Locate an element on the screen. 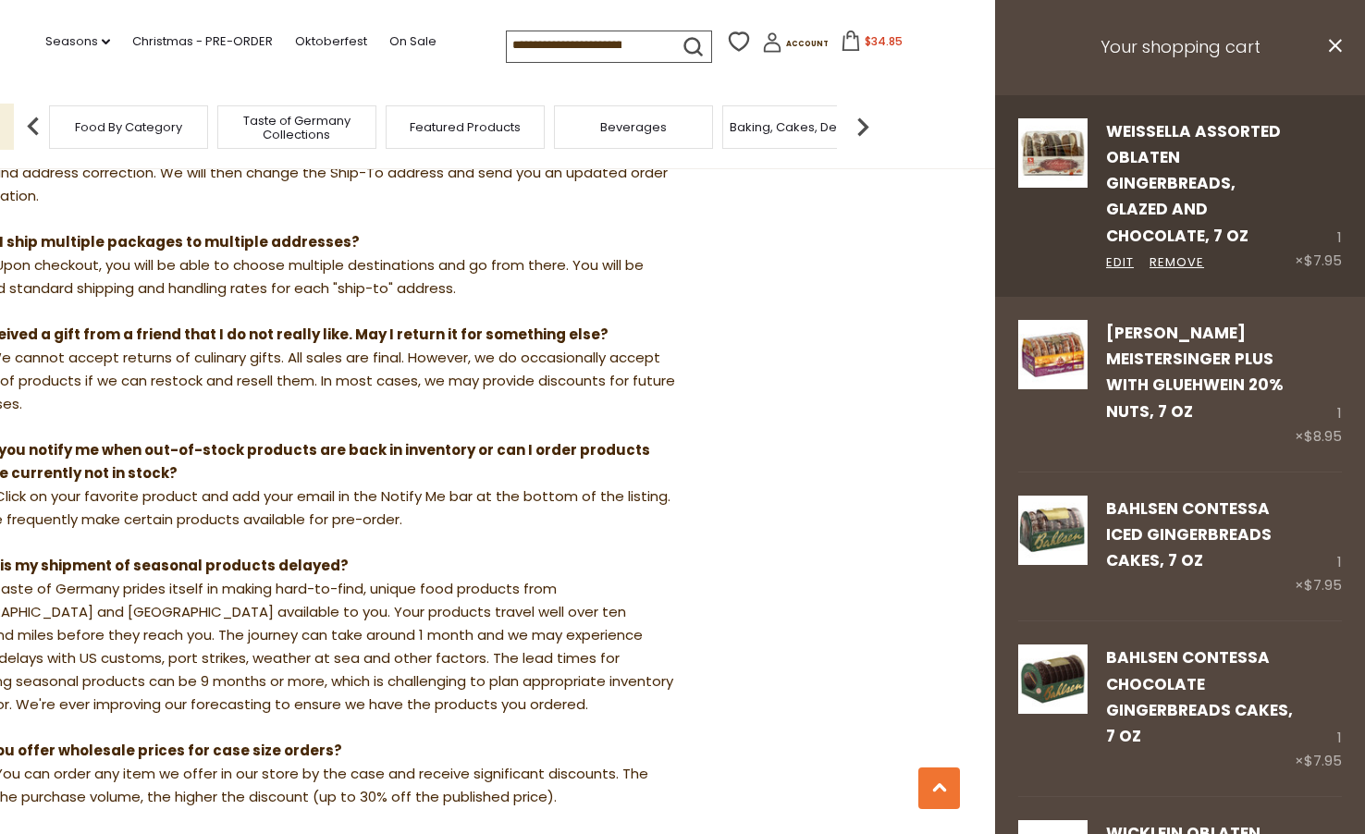 This screenshot has height=834, width=1365. img: Bahlsen Contessa Iced Gingerbreads Cakes, 7 oz is located at coordinates (1052, 530).